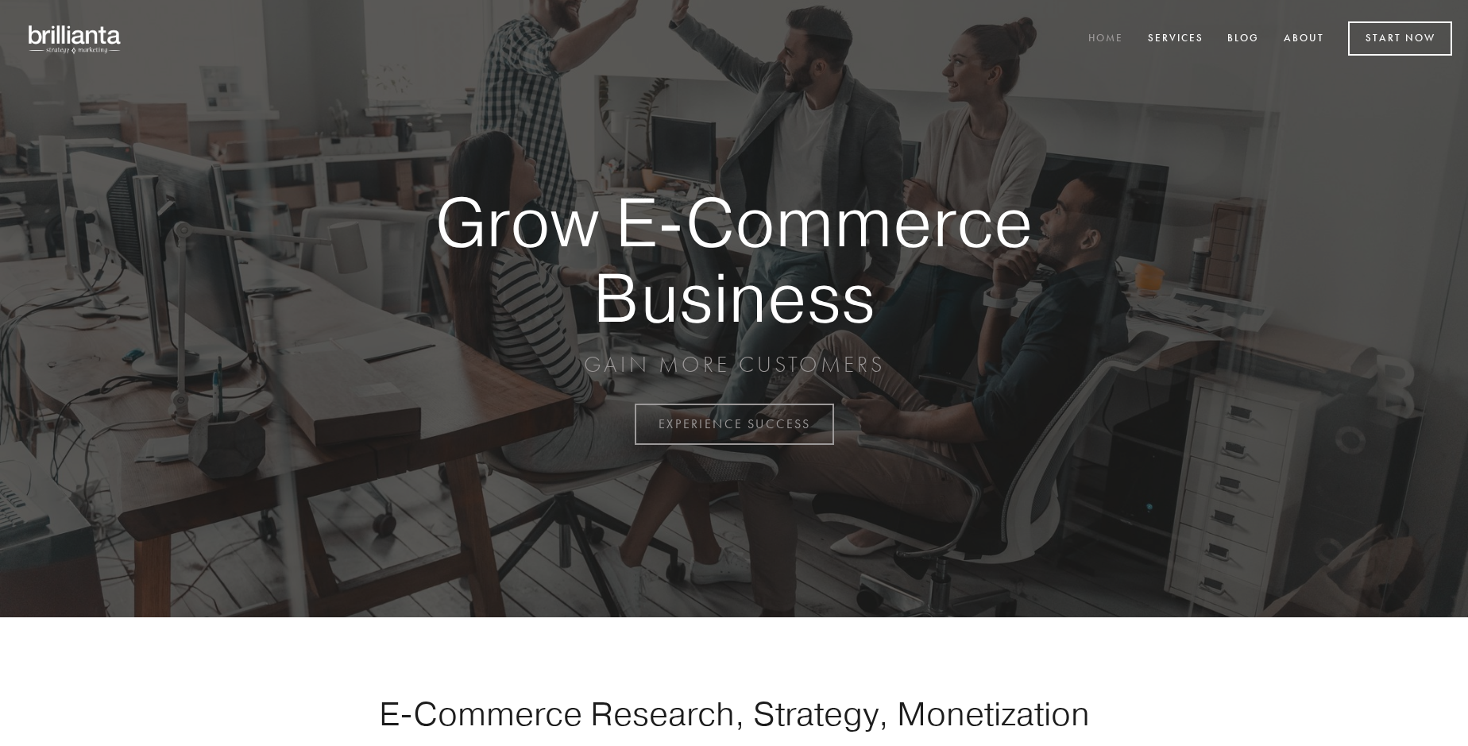 The image size is (1468, 746). What do you see at coordinates (1175, 39) in the screenshot?
I see `a: Services` at bounding box center [1175, 39].